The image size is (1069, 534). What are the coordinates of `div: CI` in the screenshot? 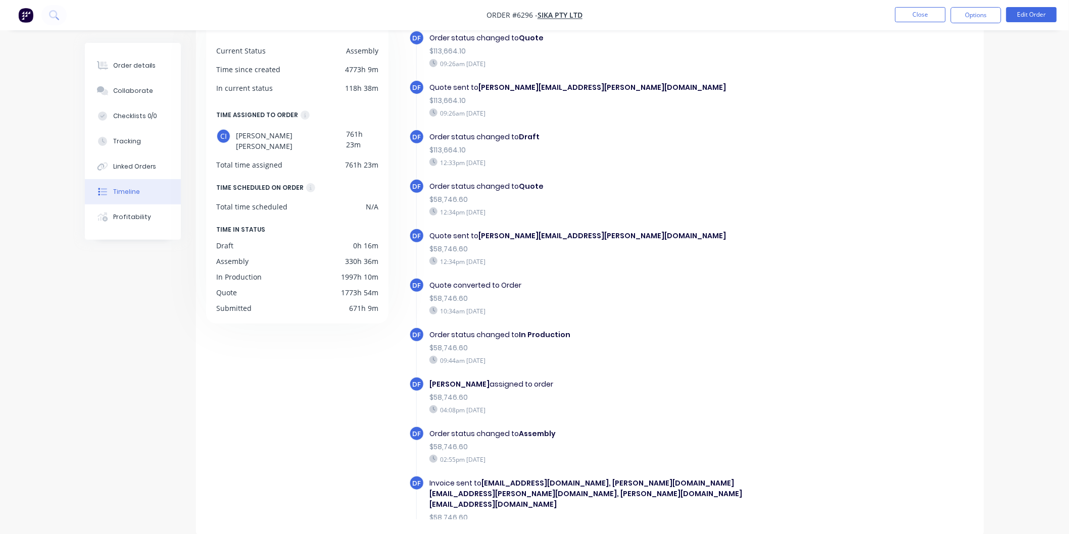 It's located at (223, 136).